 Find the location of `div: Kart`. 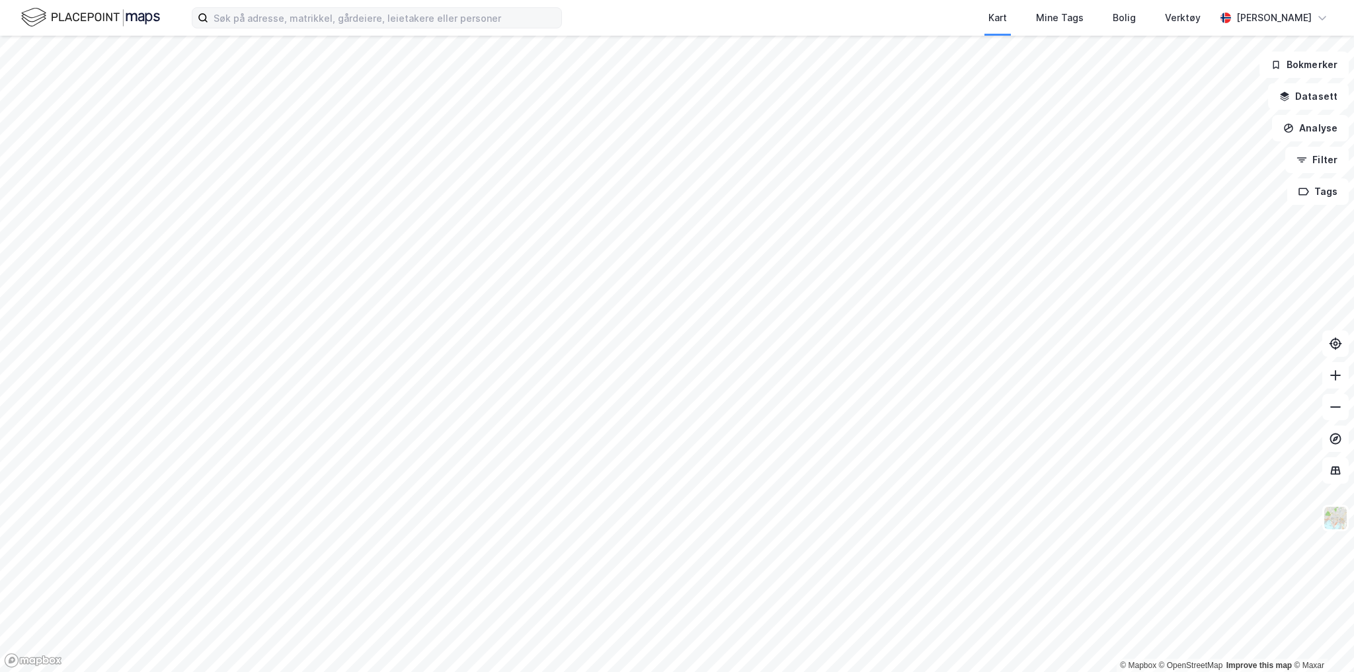

div: Kart is located at coordinates (998, 18).